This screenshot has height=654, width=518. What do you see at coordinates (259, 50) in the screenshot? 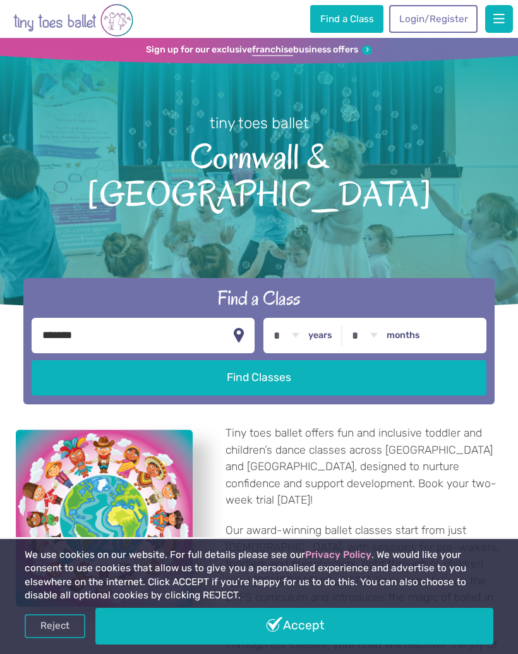
I see `a: Sign up for our exclusivefranchisebusiness offers` at bounding box center [259, 50].